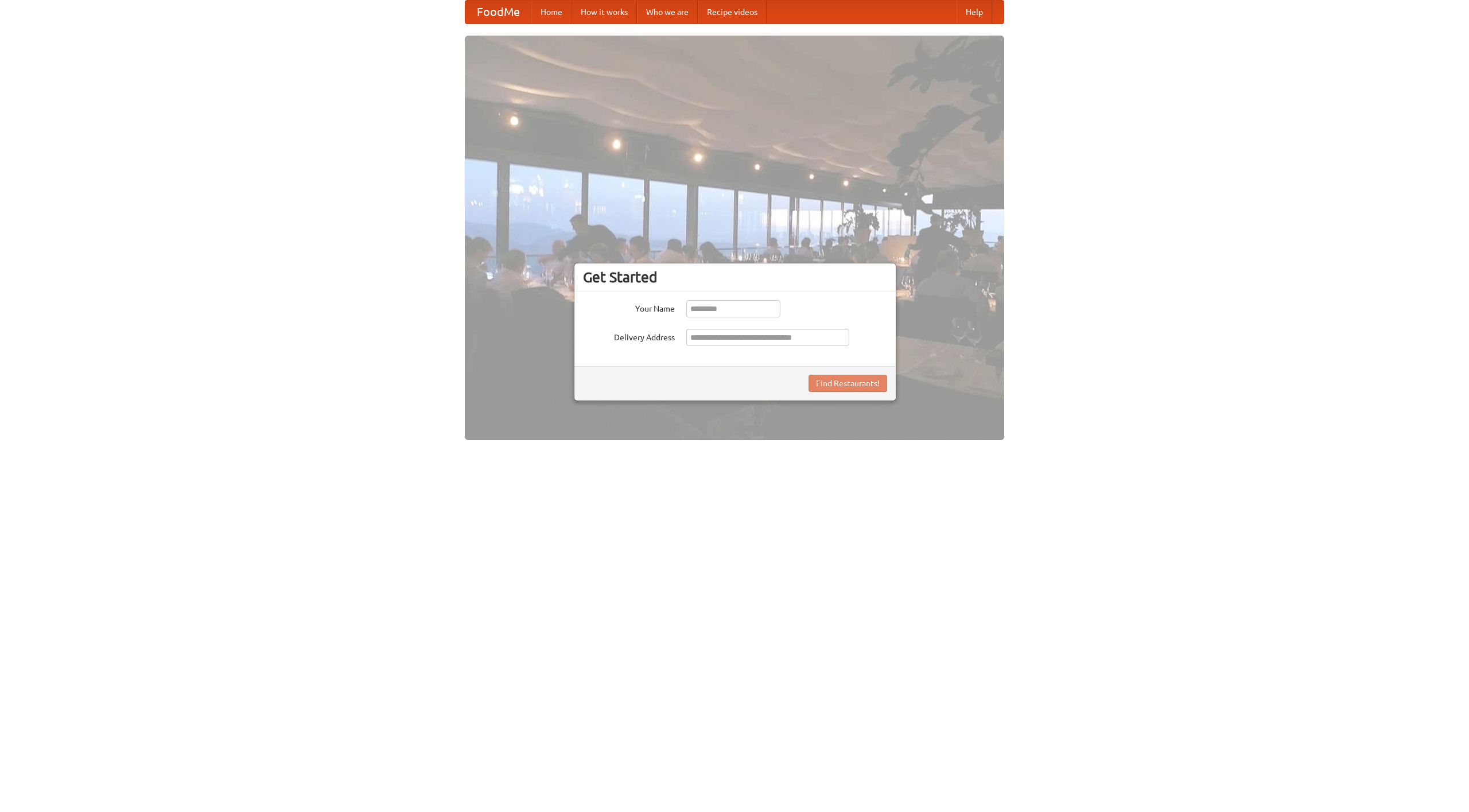 Image resolution: width=1469 pixels, height=812 pixels. What do you see at coordinates (667, 12) in the screenshot?
I see `a: Who we are` at bounding box center [667, 12].